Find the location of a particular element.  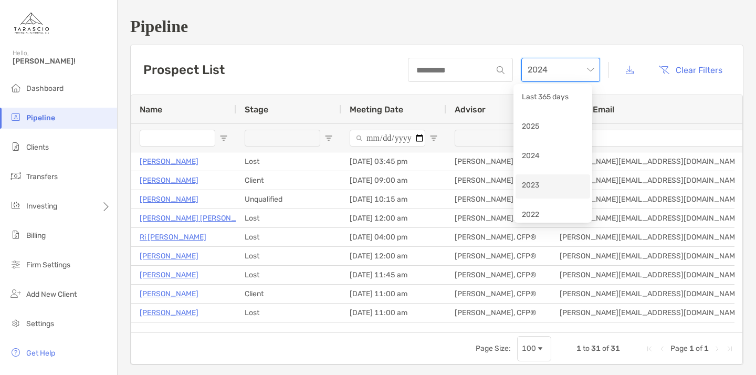

img: billing icon is located at coordinates (16, 235).